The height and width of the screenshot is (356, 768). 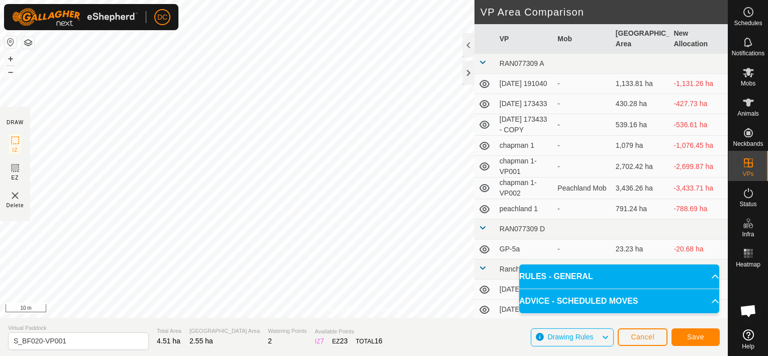 What do you see at coordinates (344, 341) in the screenshot?
I see `span: 23` at bounding box center [344, 341].